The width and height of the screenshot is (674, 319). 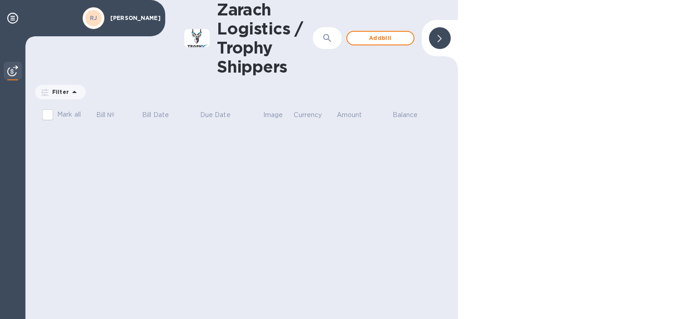 What do you see at coordinates (221, 115) in the screenshot?
I see `span: Due Date` at bounding box center [221, 115].